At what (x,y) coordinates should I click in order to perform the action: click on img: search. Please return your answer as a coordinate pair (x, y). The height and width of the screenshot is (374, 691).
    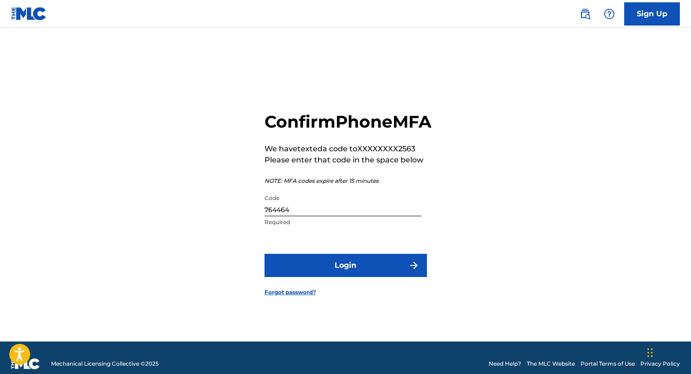
    Looking at the image, I should click on (585, 14).